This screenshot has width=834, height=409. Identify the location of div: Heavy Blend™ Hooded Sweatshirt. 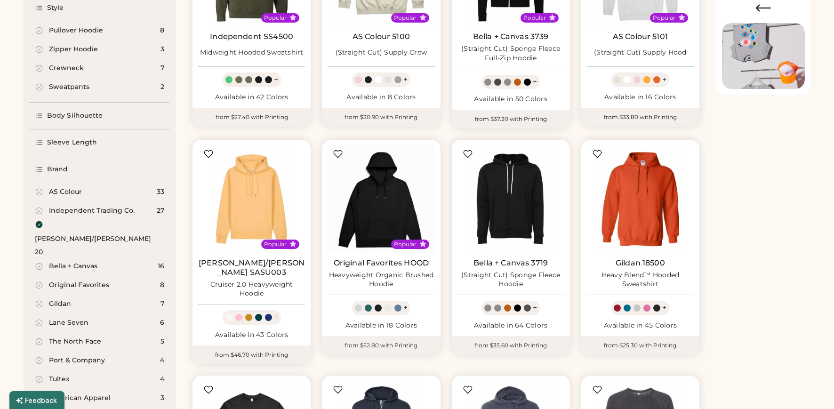
(640, 280).